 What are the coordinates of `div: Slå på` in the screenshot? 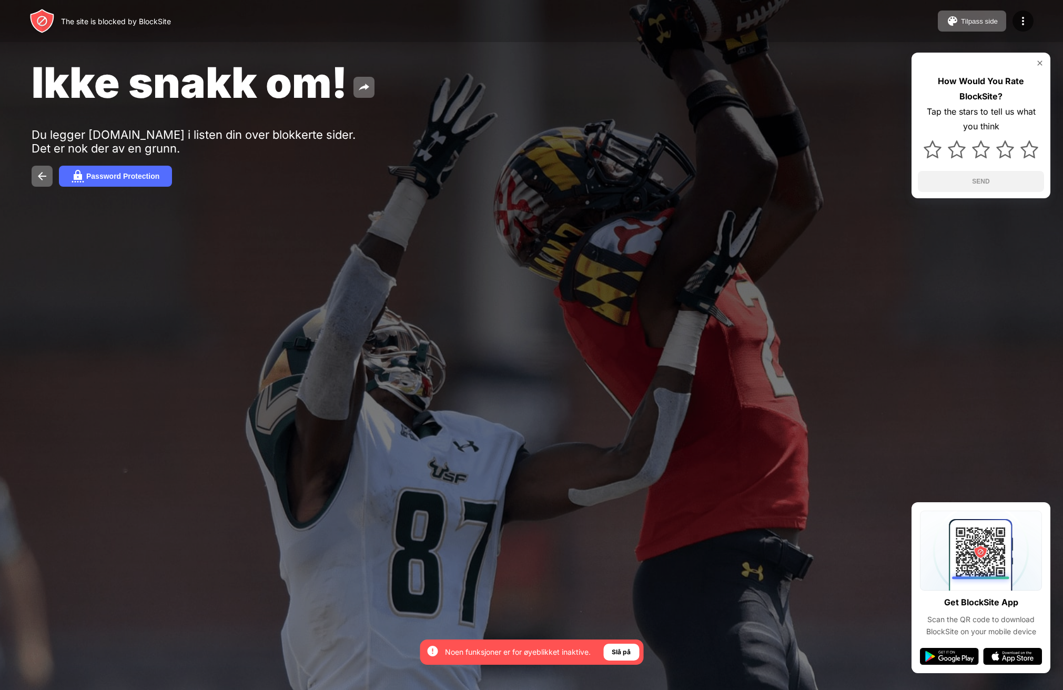 It's located at (621, 652).